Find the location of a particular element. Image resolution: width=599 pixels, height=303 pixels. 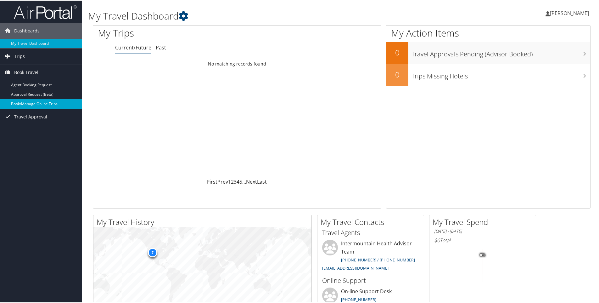

span: Trips is located at coordinates (20, 56).